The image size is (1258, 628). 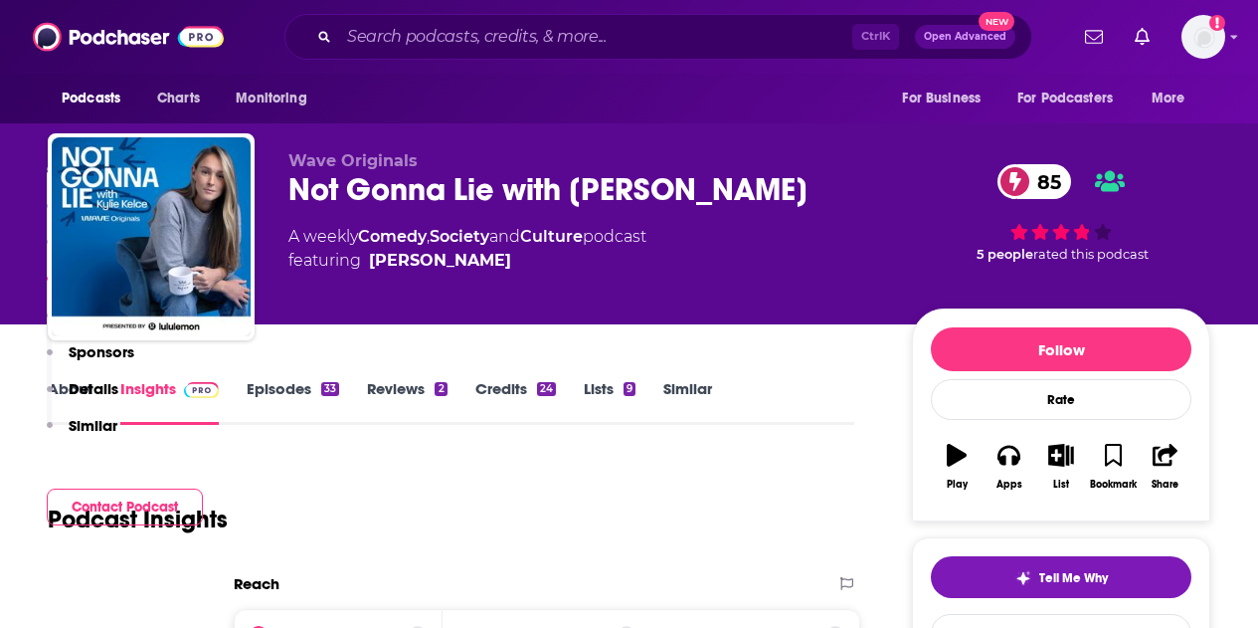 I want to click on img: Podchaser - Follow, Share and Rate Podcasts, so click(x=128, y=37).